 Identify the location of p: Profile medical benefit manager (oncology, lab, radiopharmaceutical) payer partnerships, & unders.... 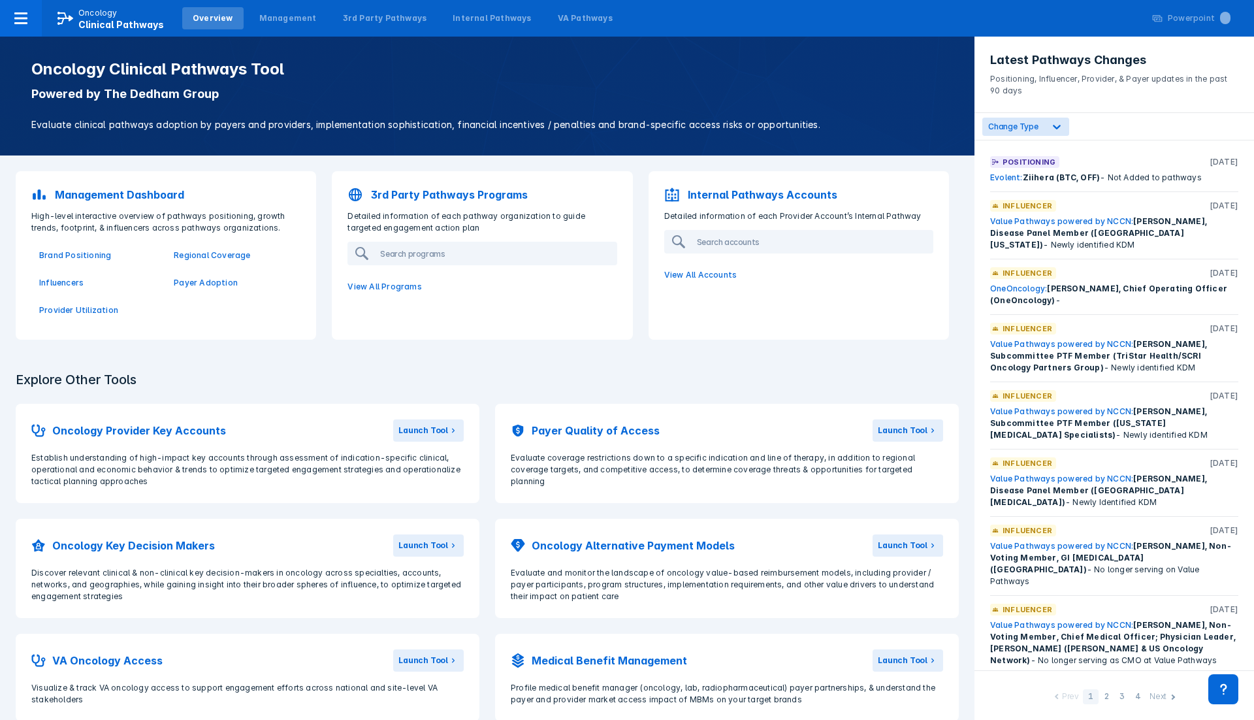
(727, 694).